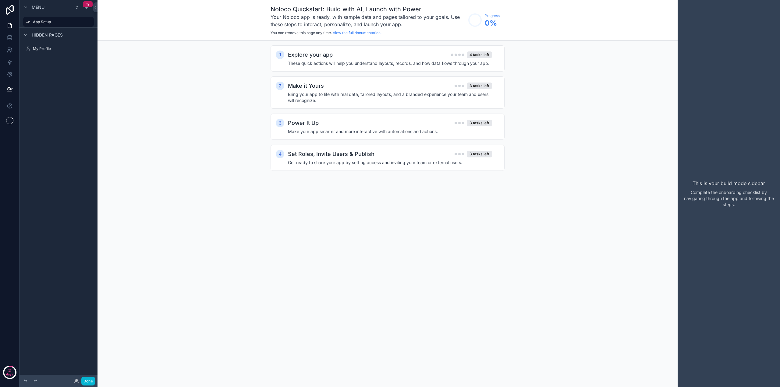 The width and height of the screenshot is (780, 387). I want to click on h2: Explore your app, so click(310, 55).